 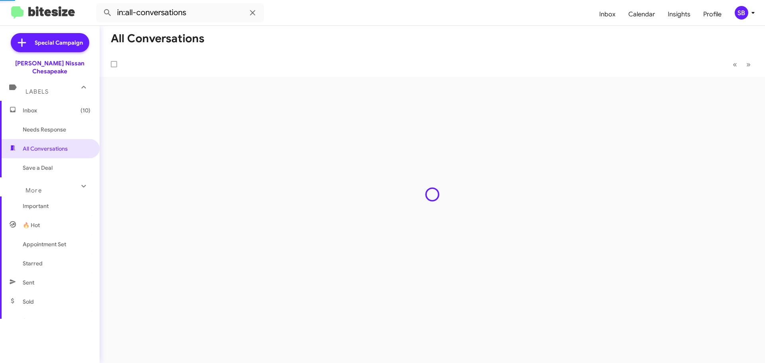 What do you see at coordinates (642, 14) in the screenshot?
I see `span: Calendar` at bounding box center [642, 14].